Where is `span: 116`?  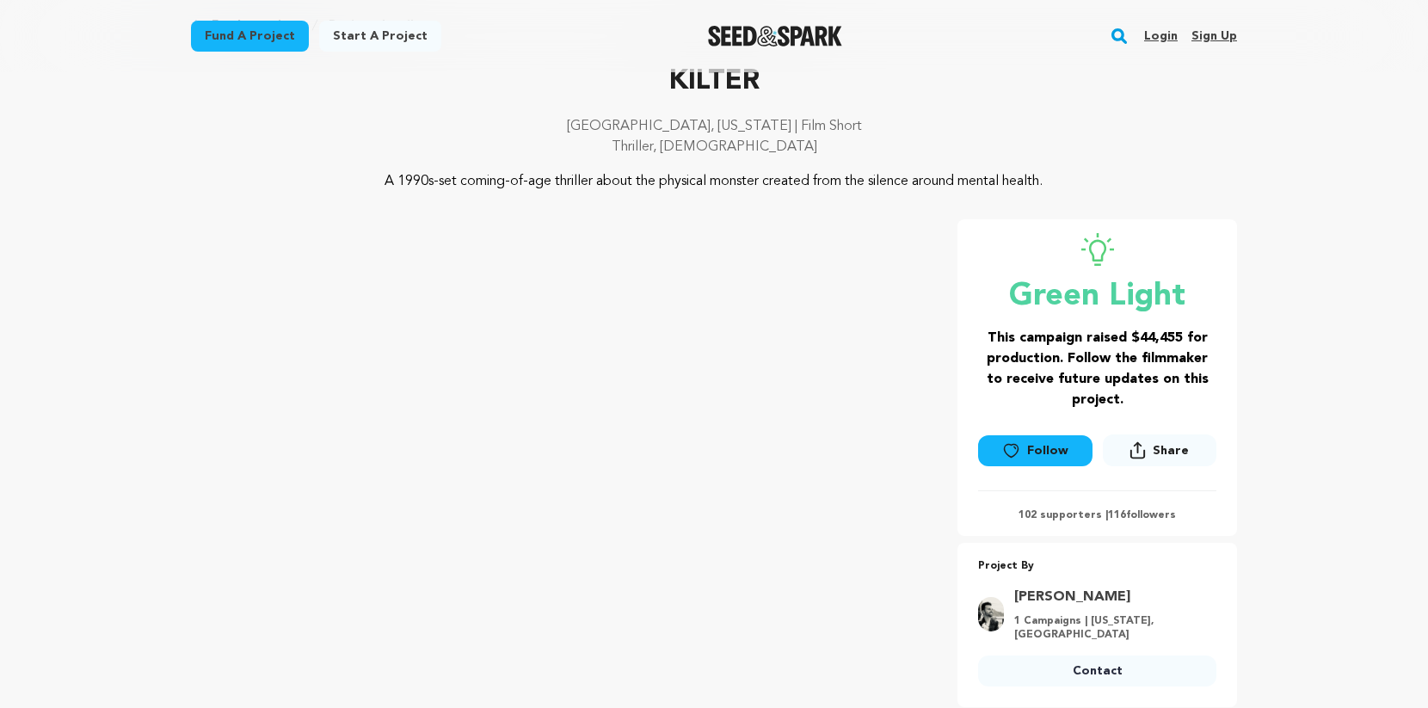
span: 116 is located at coordinates (1117, 515).